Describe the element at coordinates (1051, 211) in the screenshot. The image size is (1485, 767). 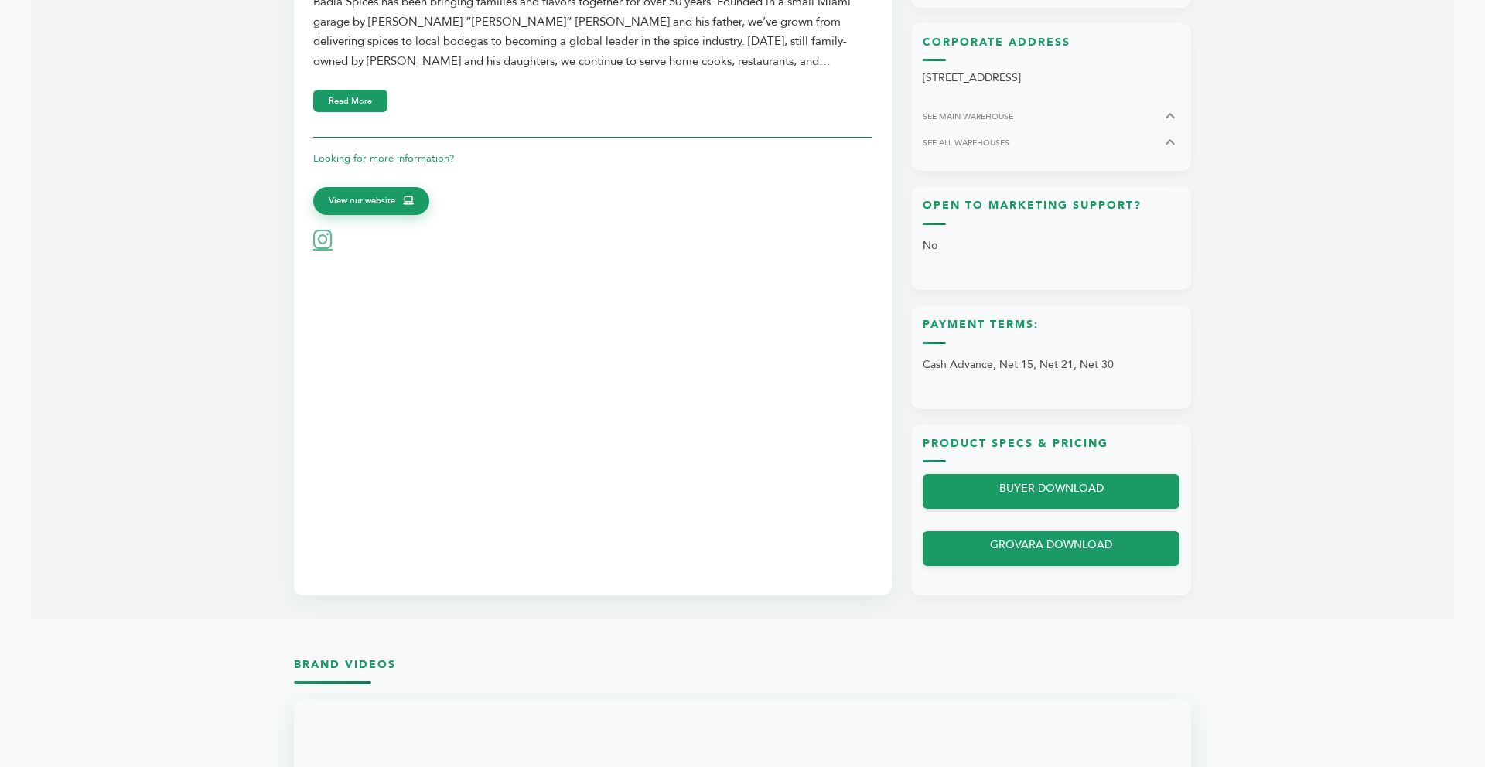
I see `h3: Open to Marketing Support?` at that location.